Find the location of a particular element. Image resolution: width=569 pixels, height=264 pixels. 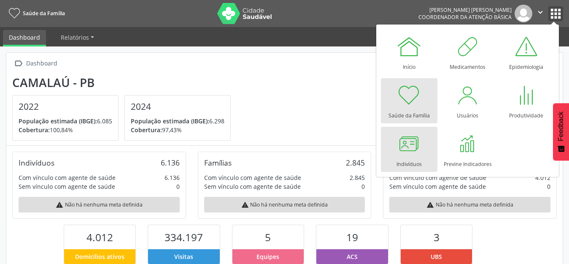

div: Indivíduos is located at coordinates (36, 162).